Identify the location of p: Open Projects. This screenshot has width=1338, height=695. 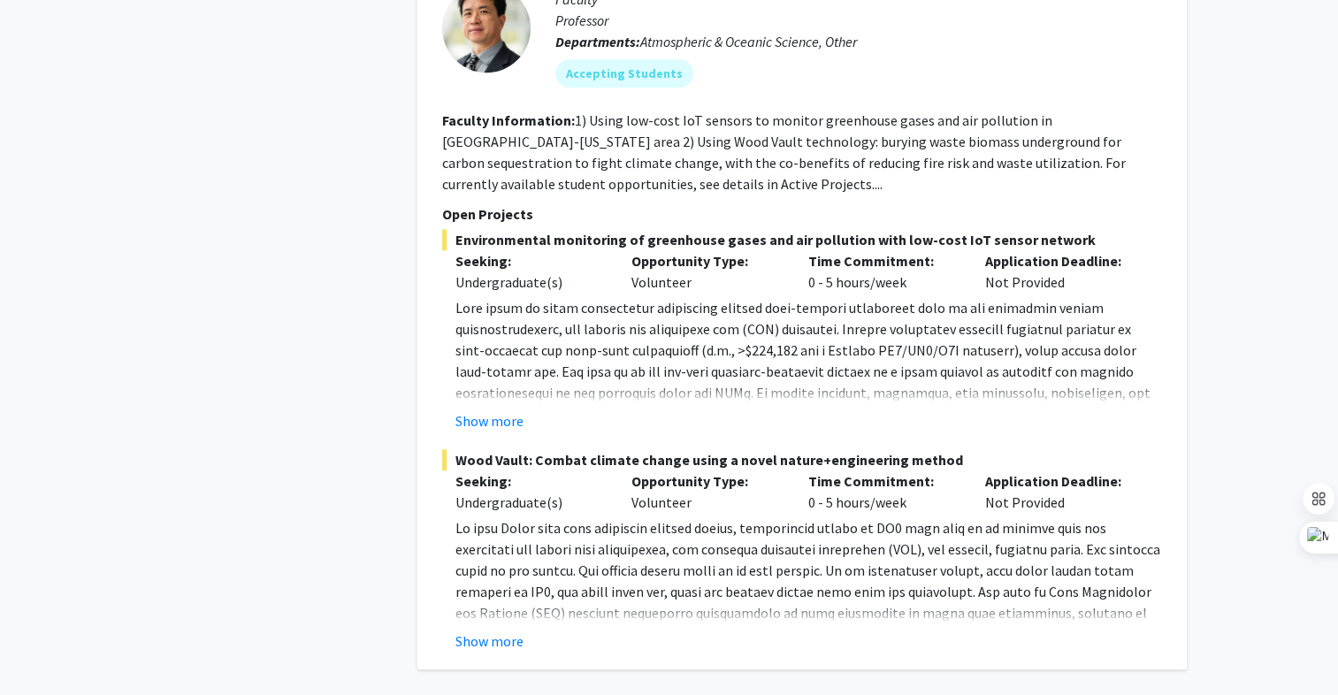
(802, 214).